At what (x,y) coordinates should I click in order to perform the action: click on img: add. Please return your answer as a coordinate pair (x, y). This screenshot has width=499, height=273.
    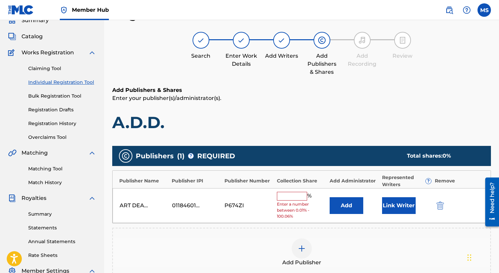
    Looking at the image, I should click on (301, 249).